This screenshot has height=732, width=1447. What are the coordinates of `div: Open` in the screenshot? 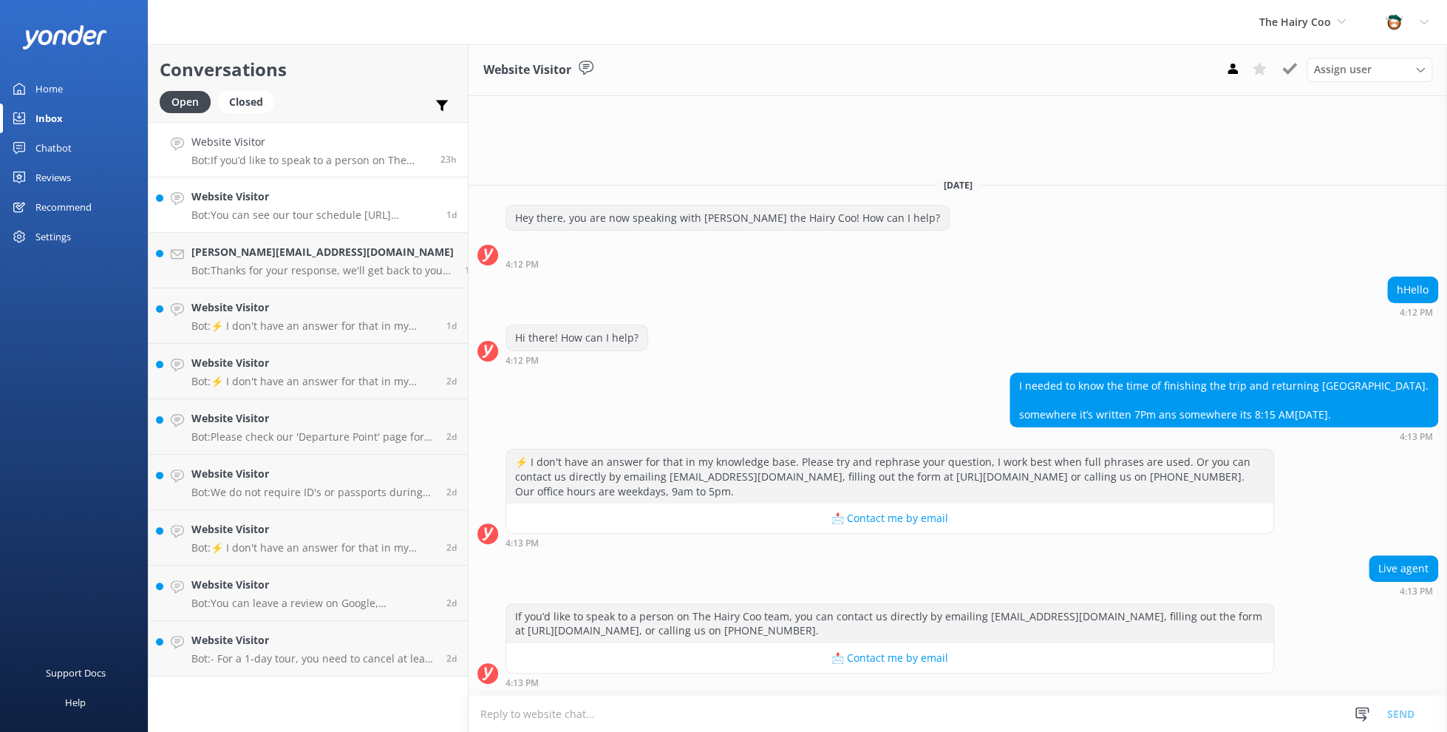 It's located at (185, 102).